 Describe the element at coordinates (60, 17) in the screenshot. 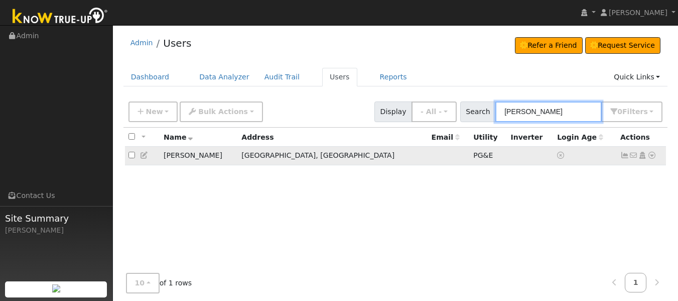

I see `img: Know True-Up` at that location.